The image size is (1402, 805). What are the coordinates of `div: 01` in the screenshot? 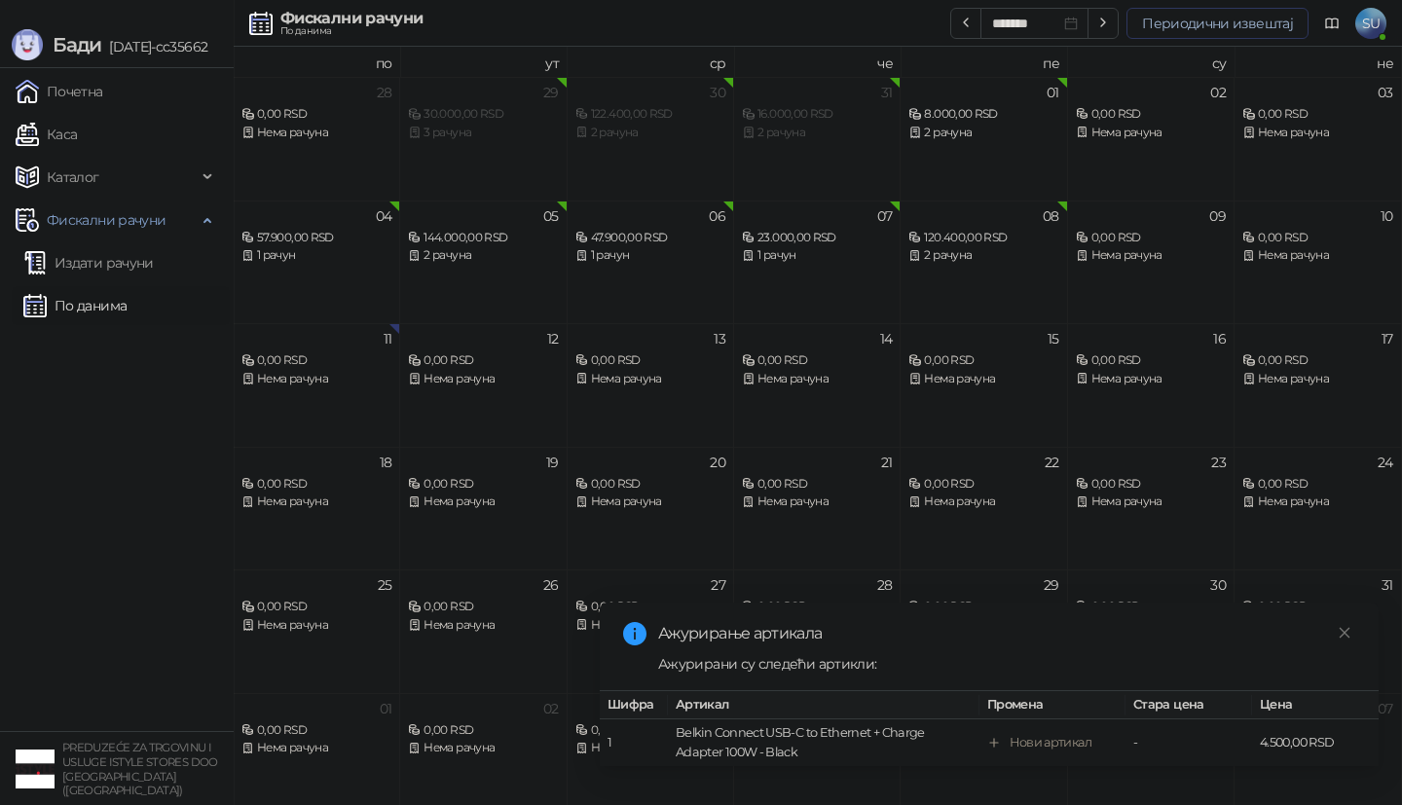 It's located at (1052, 92).